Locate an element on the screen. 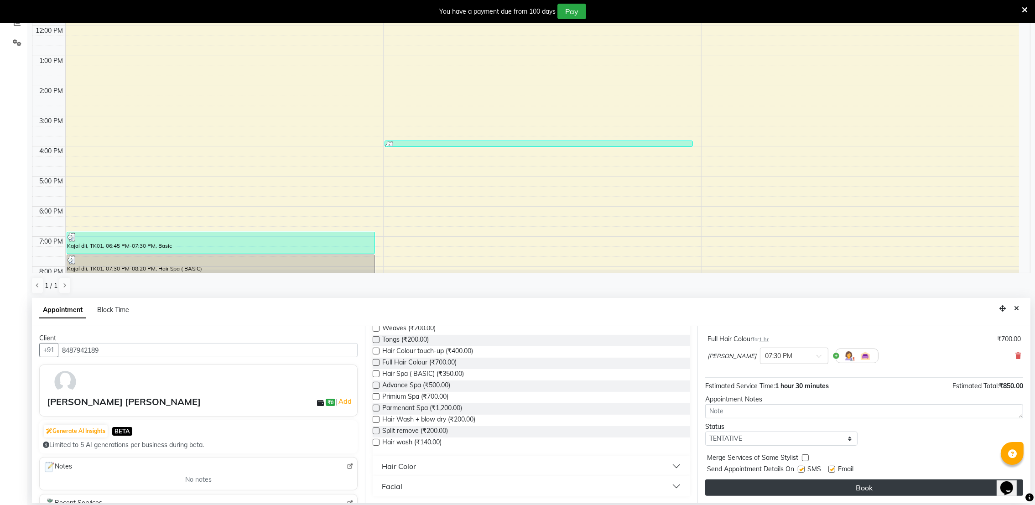 The image size is (1035, 505). span: ₹850.00 is located at coordinates (1010, 386).